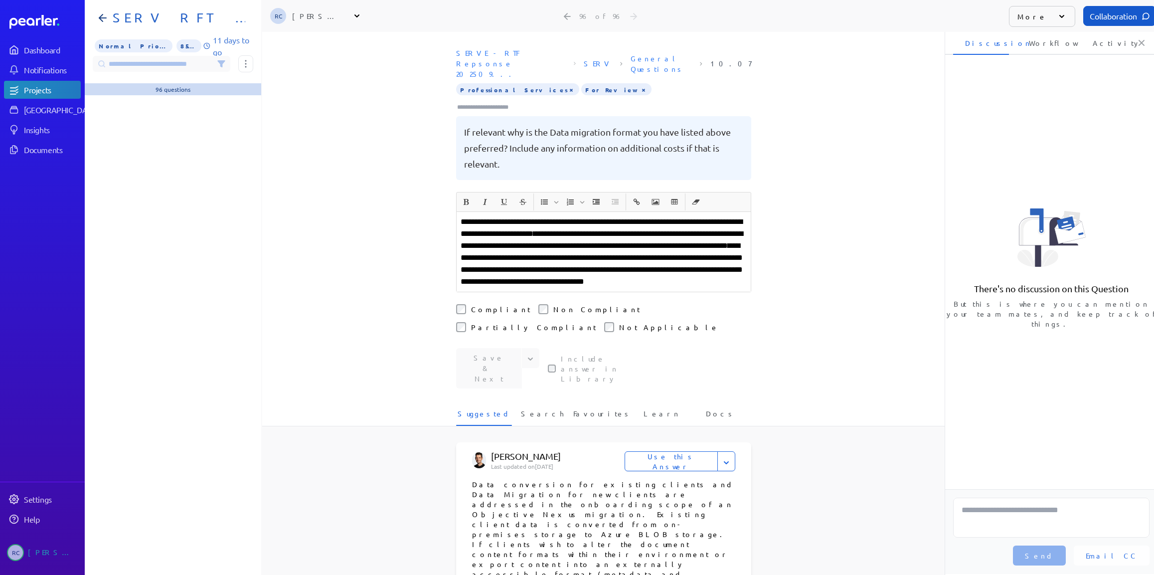  Describe the element at coordinates (596, 202) in the screenshot. I see `button: Increase Indent` at that location.